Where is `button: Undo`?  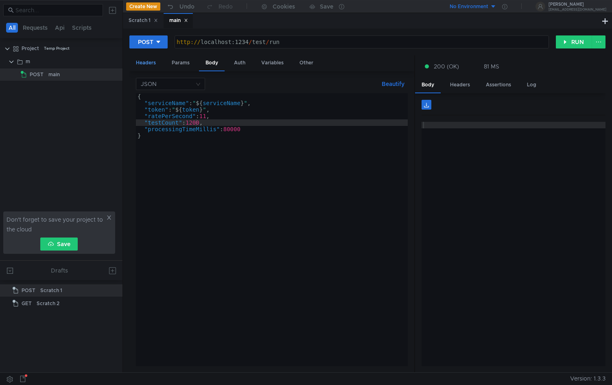
button: Undo is located at coordinates (180, 7).